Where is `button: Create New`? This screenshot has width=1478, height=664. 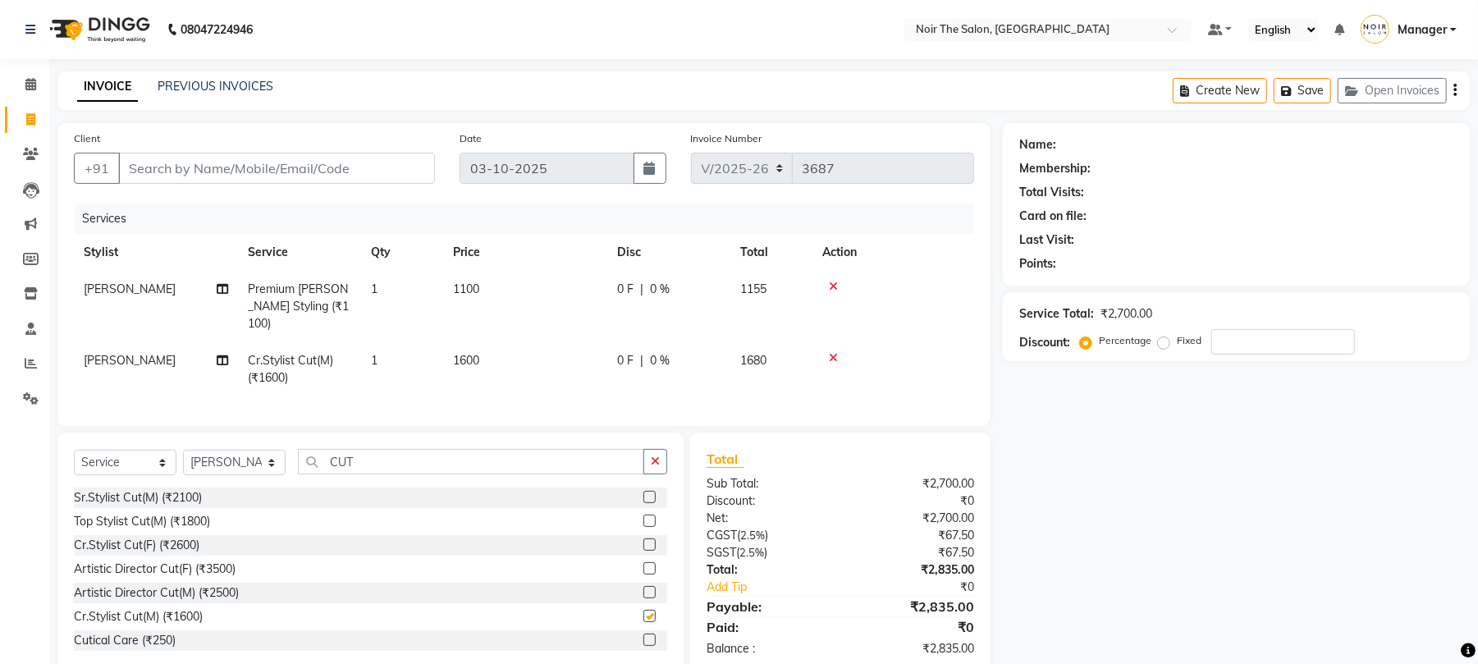
button: Create New is located at coordinates (1220, 90).